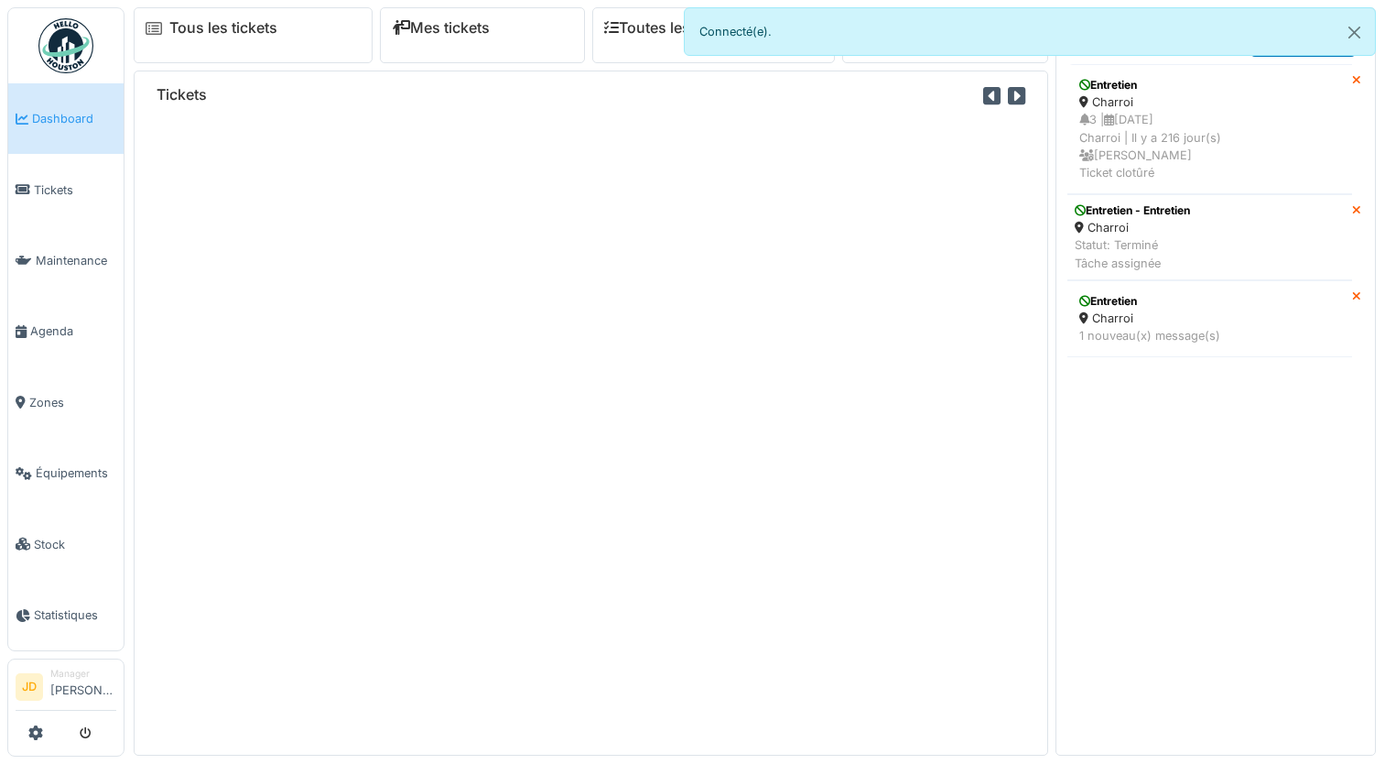 The height and width of the screenshot is (764, 1385). What do you see at coordinates (1133, 211) in the screenshot?
I see `div: Entretien - Entretien` at bounding box center [1133, 211].